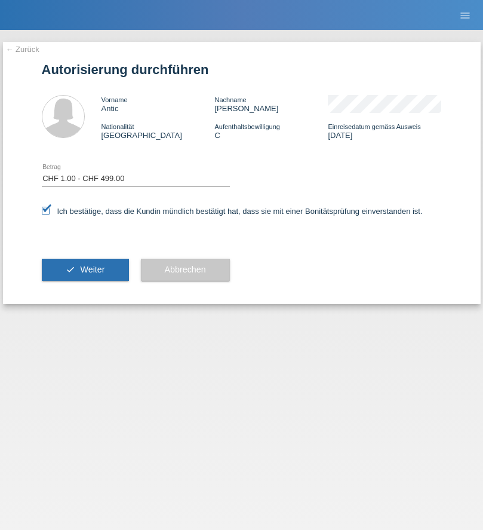 Image resolution: width=483 pixels, height=530 pixels. I want to click on a: ← Zurück, so click(23, 49).